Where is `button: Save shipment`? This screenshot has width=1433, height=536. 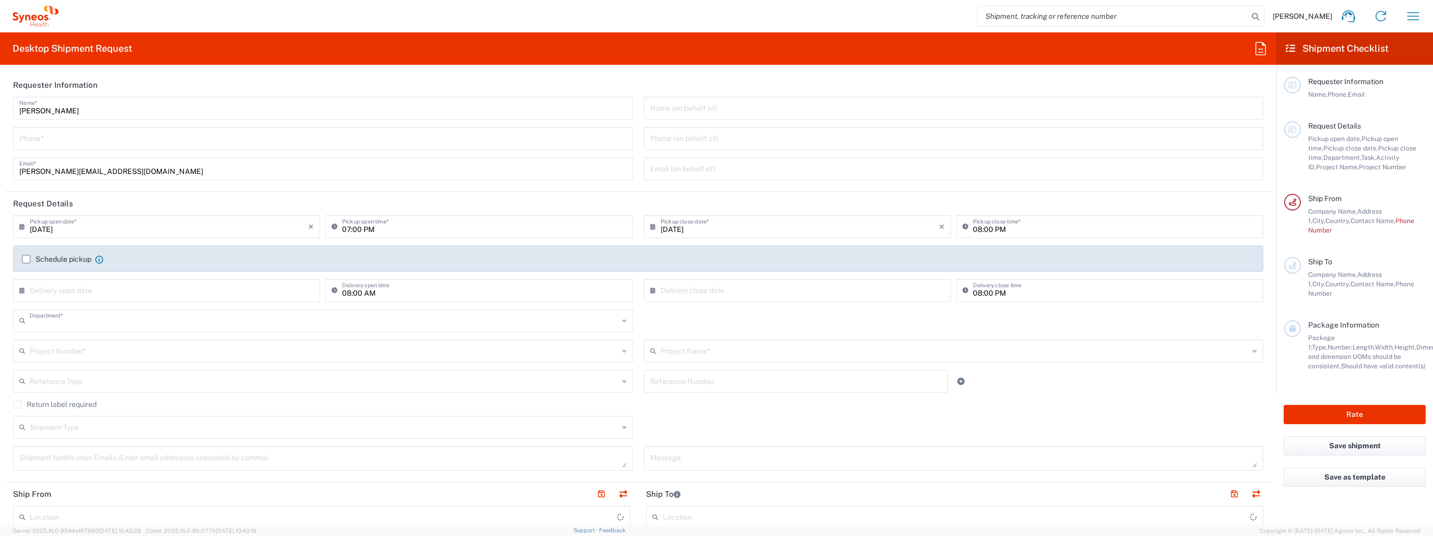 button: Save shipment is located at coordinates (1355, 446).